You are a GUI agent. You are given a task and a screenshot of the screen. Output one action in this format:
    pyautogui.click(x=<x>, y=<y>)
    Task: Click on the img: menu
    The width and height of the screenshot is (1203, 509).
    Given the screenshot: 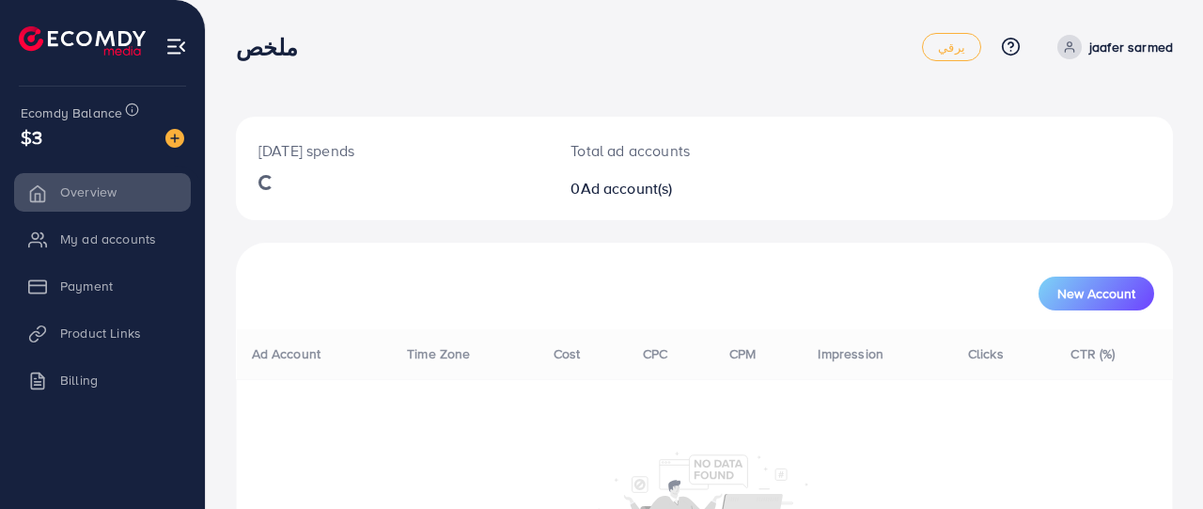 What is the action you would take?
    pyautogui.click(x=176, y=46)
    